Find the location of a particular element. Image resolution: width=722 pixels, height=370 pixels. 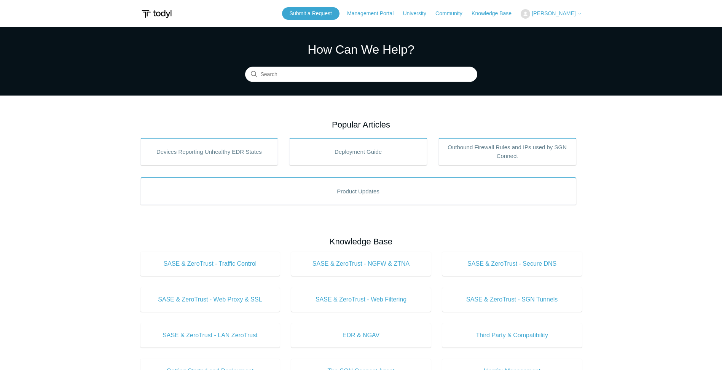

a: Knowledge Base is located at coordinates (495, 13).